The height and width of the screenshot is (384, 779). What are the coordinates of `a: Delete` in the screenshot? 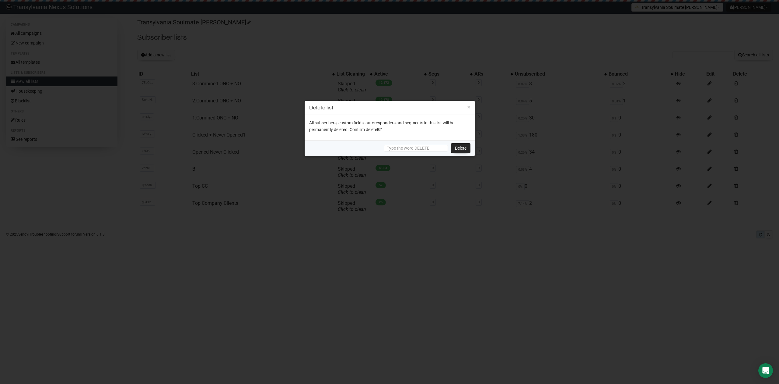 It's located at (461, 148).